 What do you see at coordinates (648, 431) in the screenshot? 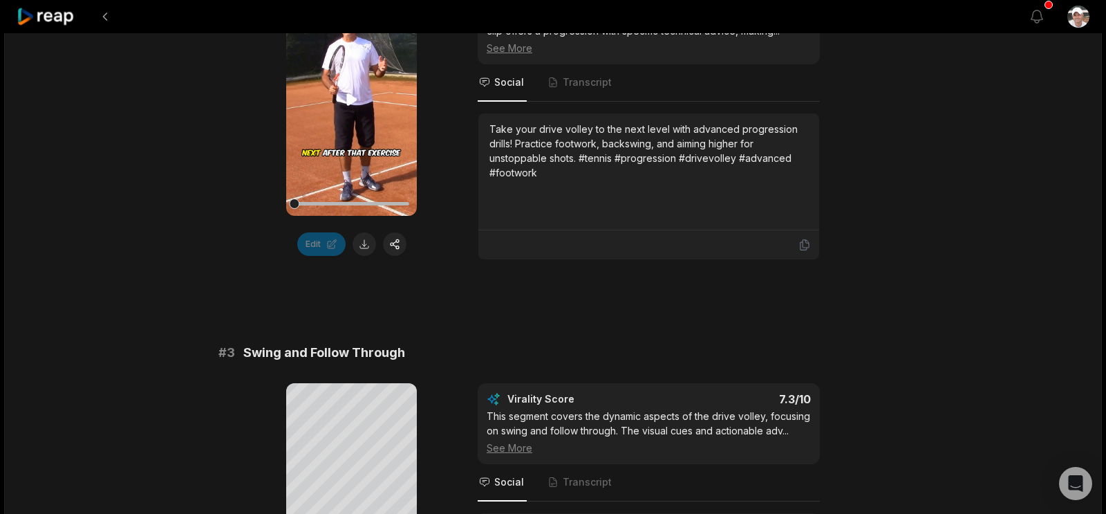
I see `div: This segment covers the dynamic aspects of the drive volley, focusing on swing and follow through...` at bounding box center [648, 431].